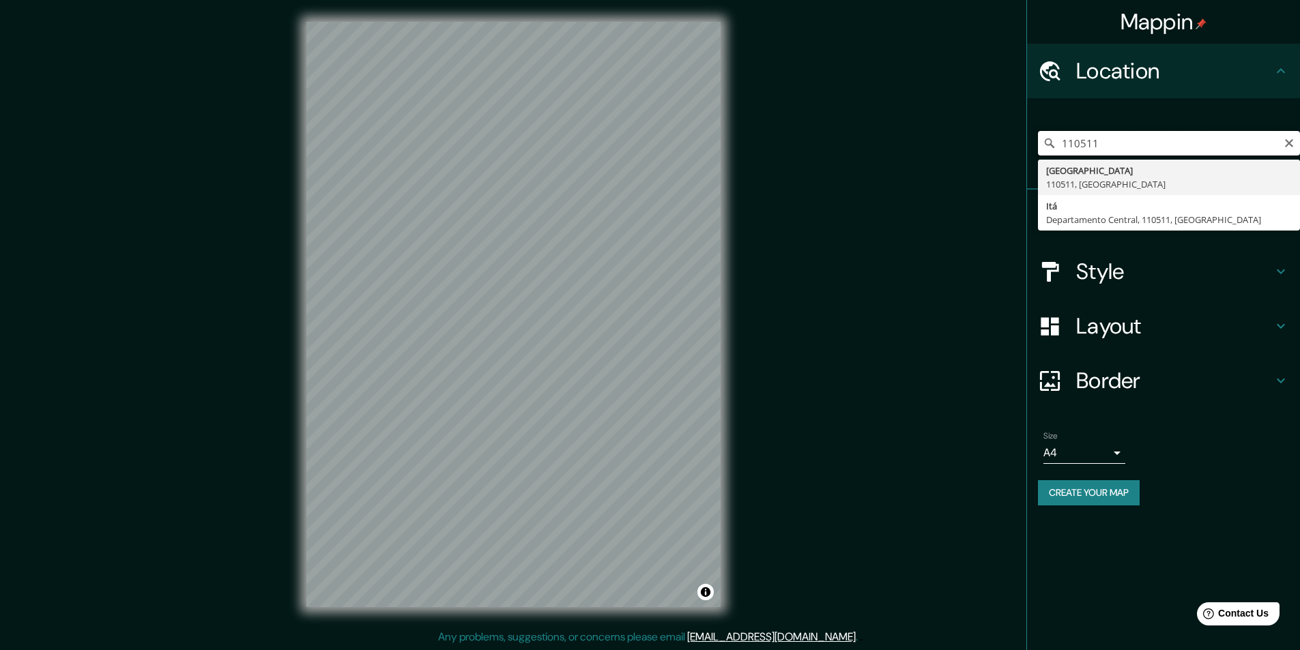  Describe the element at coordinates (1289, 142) in the screenshot. I see `button: Clear` at that location.